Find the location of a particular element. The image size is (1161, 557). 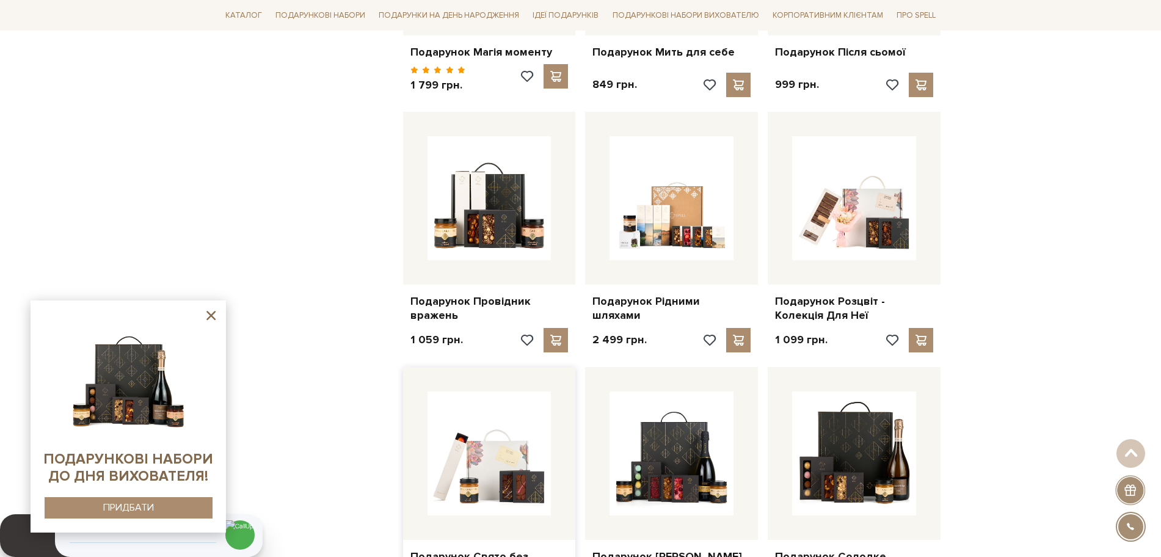

a: Про Spell is located at coordinates (916, 15).